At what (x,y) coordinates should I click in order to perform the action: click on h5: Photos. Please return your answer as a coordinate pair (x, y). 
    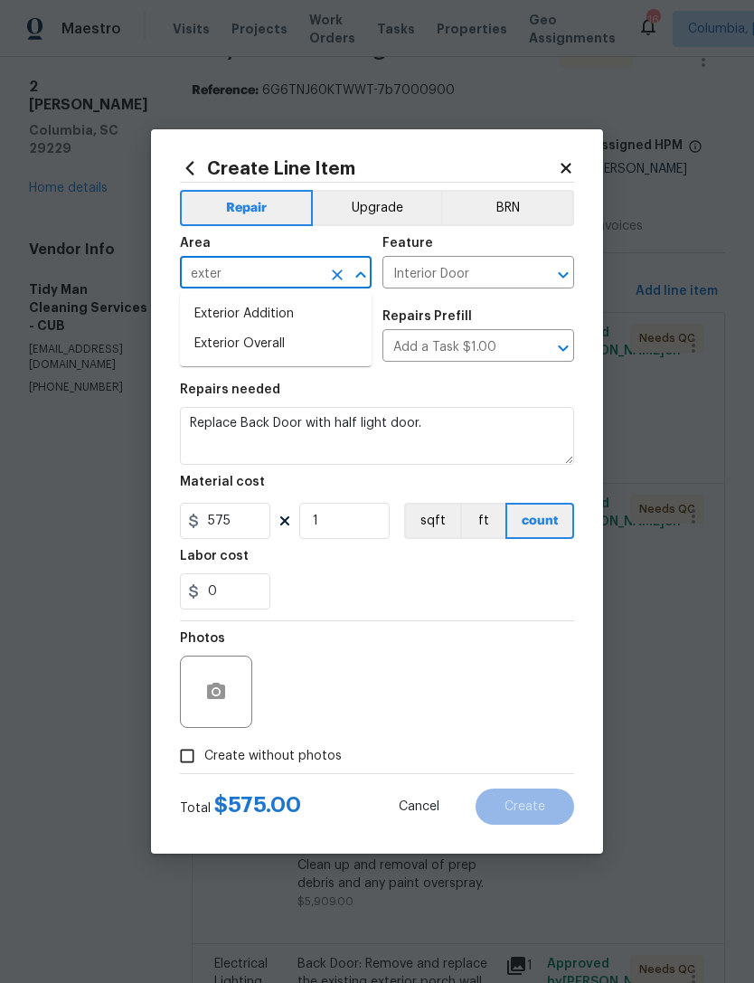
    Looking at the image, I should click on (202, 638).